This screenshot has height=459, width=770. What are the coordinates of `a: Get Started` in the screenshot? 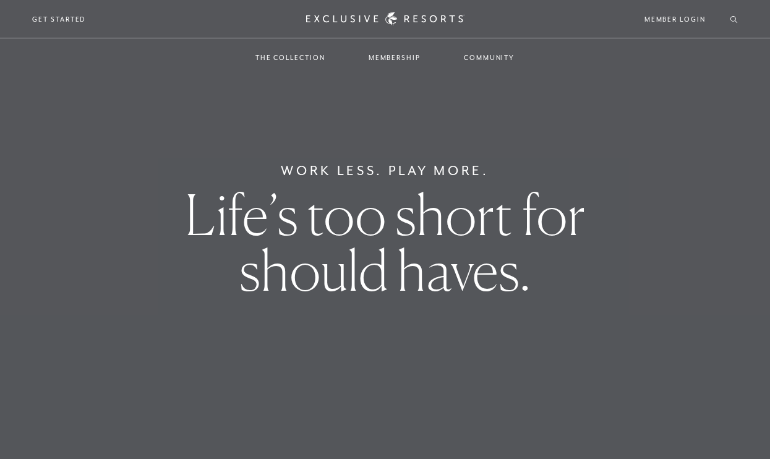 It's located at (59, 19).